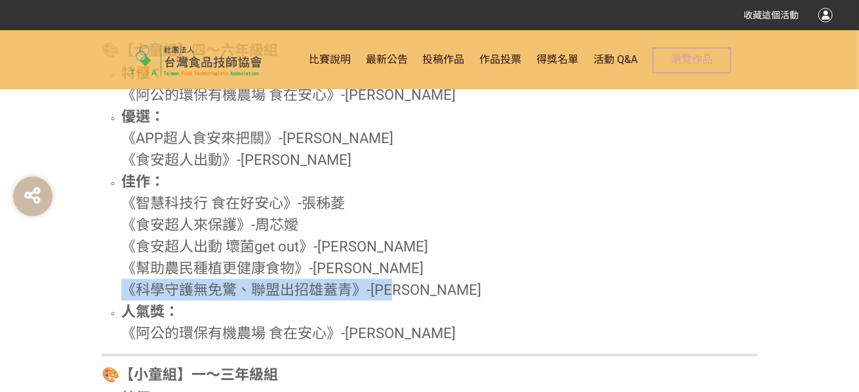 This screenshot has width=859, height=392. What do you see at coordinates (558, 59) in the screenshot?
I see `span: 得獎名單` at bounding box center [558, 59].